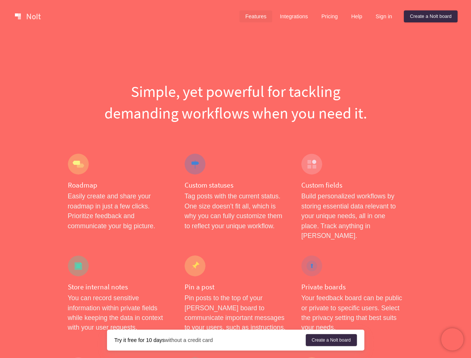 Image resolution: width=471 pixels, height=358 pixels. Describe the element at coordinates (119, 185) in the screenshot. I see `h4: Roadmap` at that location.